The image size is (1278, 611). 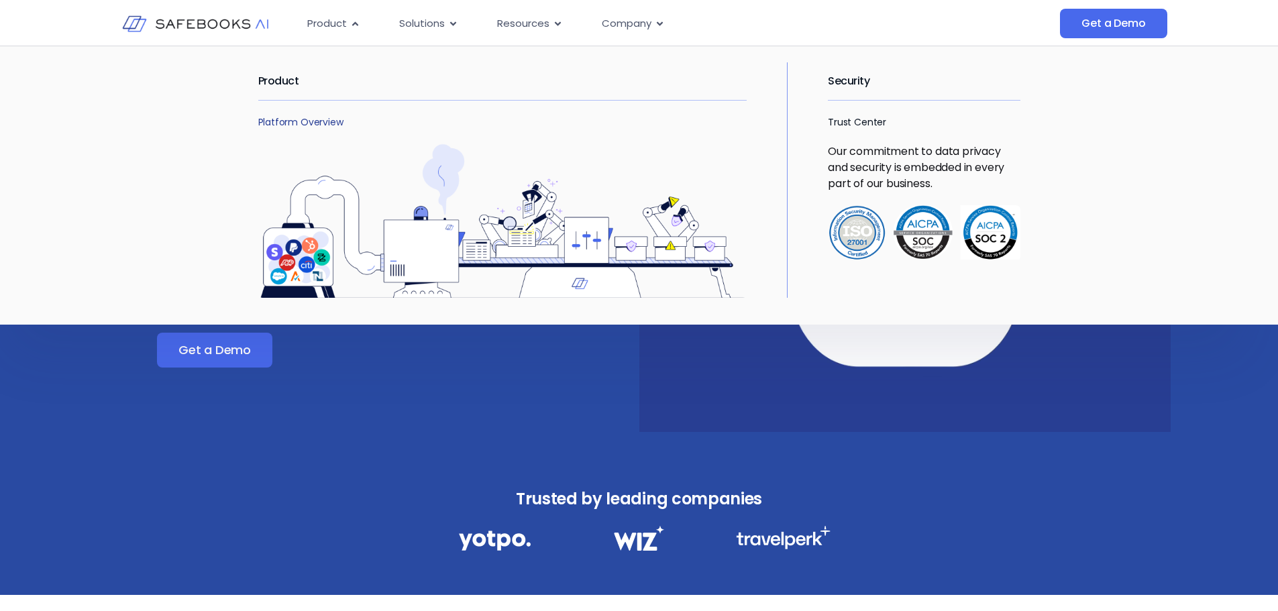 What do you see at coordinates (611, 23) in the screenshot?
I see `div: Menu Toggle` at bounding box center [611, 23].